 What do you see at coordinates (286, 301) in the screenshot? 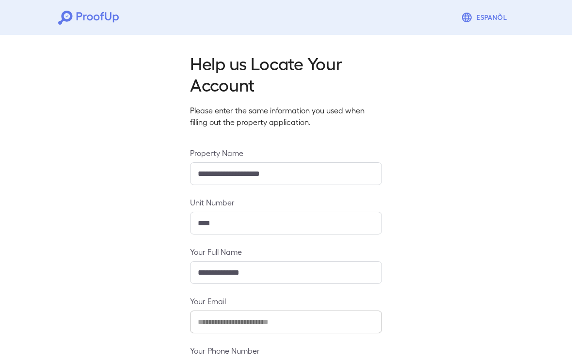
I see `label: Your Email` at bounding box center [286, 301].